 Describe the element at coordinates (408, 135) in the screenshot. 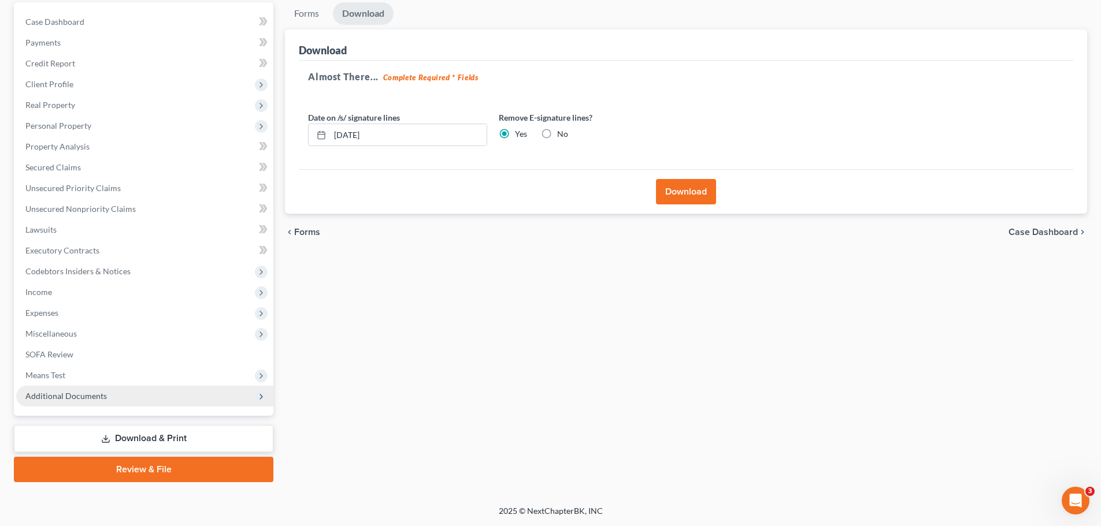

I see `input: MM/DD/YYYY` at that location.